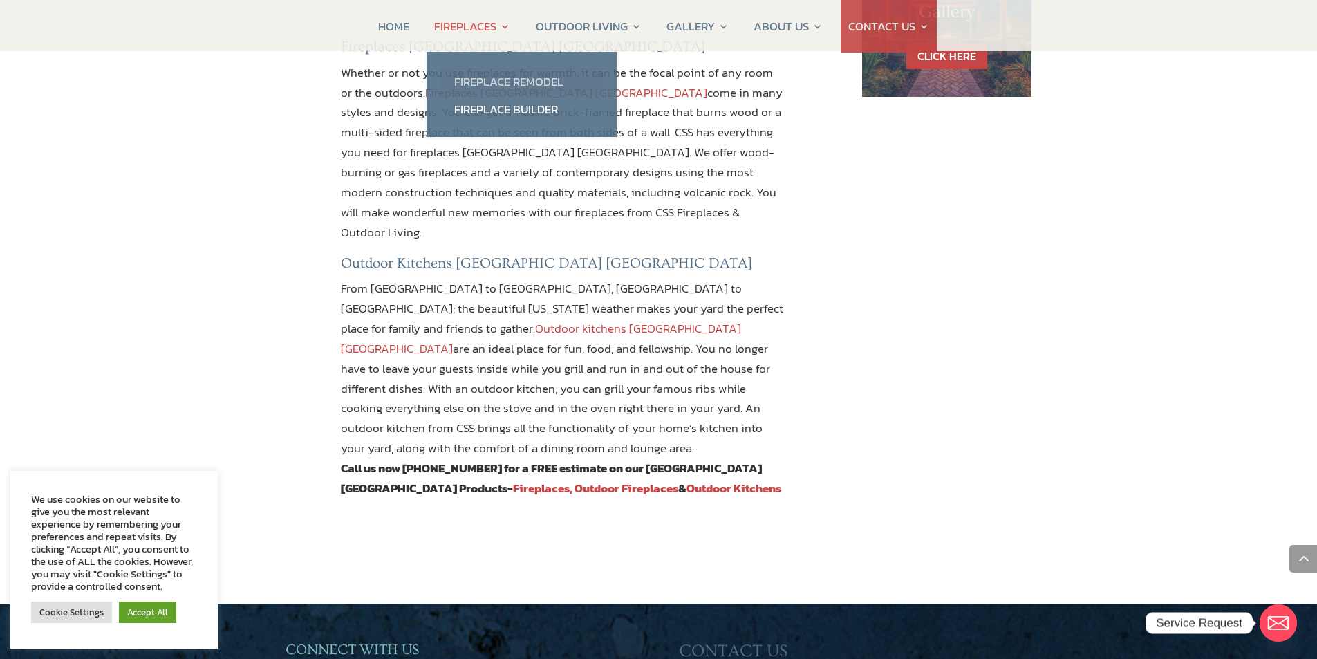  What do you see at coordinates (563, 158) in the screenshot?
I see `p: Whether or not you use fireplaces for warmth, it can be the focal point of any room or the outdoo...` at bounding box center [563, 158].